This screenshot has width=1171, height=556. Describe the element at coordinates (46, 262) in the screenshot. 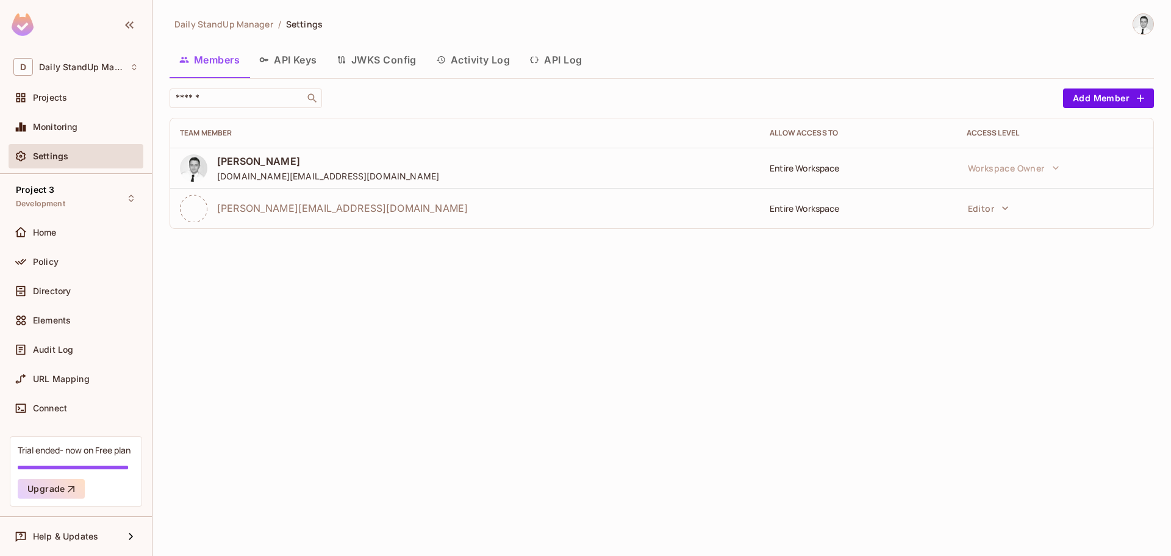

I see `span: Policy` at that location.